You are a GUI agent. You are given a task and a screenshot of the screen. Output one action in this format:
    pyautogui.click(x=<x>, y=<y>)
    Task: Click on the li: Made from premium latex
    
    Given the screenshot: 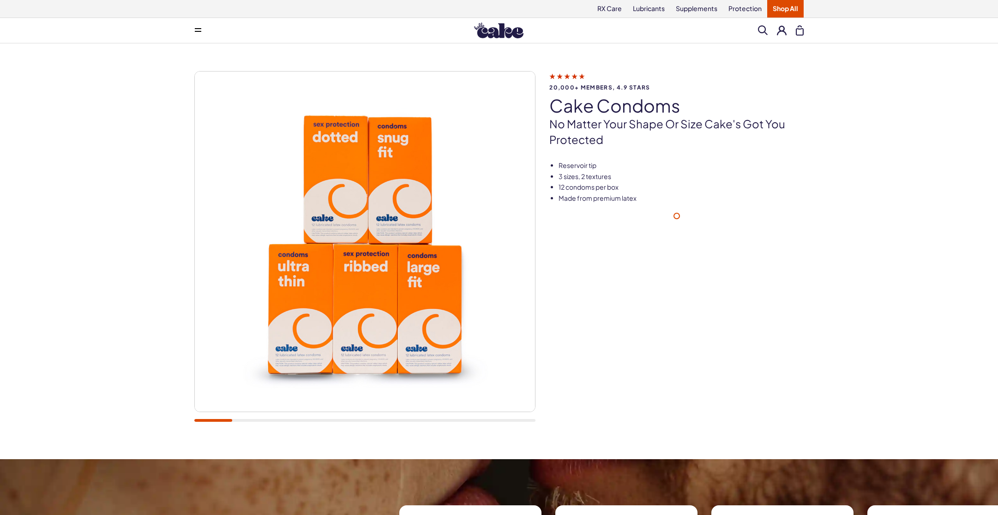 What is the action you would take?
    pyautogui.click(x=681, y=199)
    